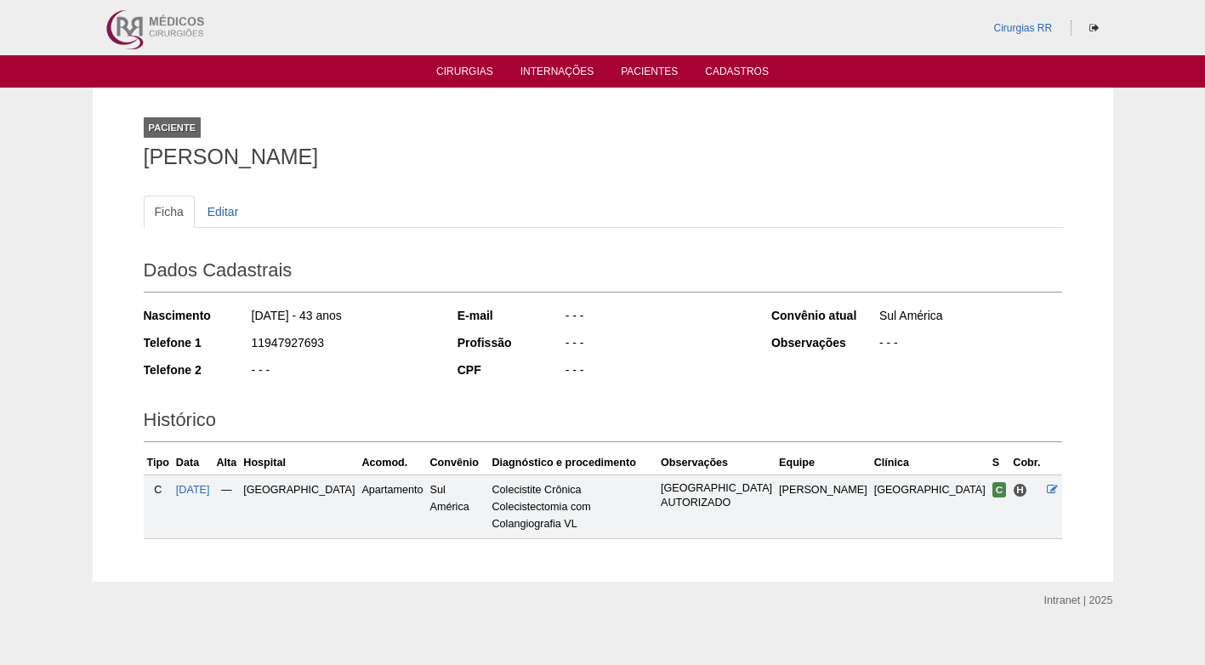 The width and height of the screenshot is (1205, 665). What do you see at coordinates (1019, 490) in the screenshot?
I see `span: Hospital` at bounding box center [1019, 490].